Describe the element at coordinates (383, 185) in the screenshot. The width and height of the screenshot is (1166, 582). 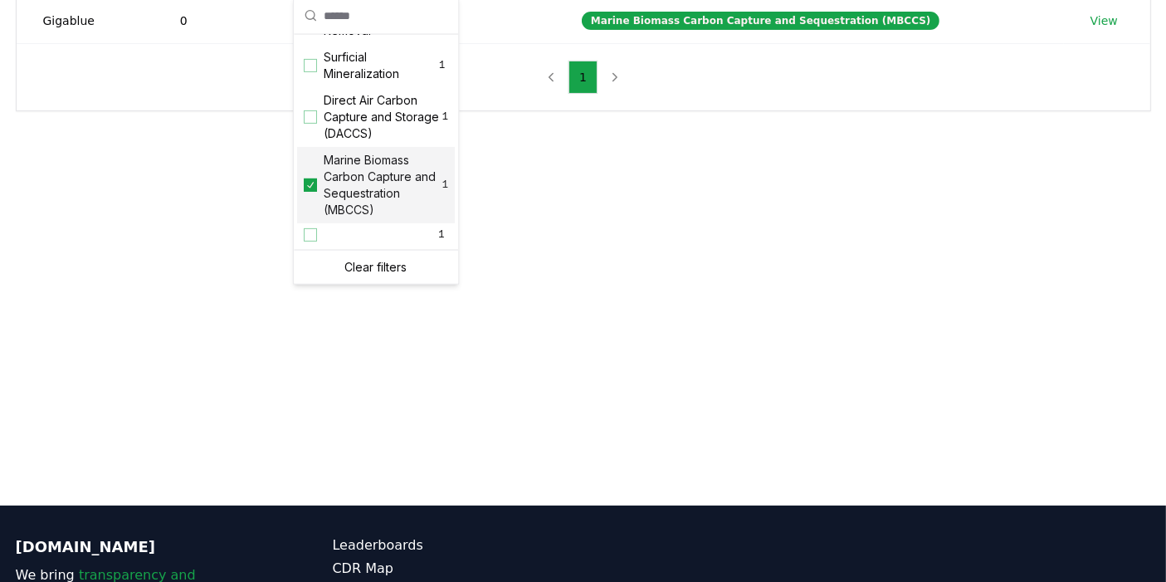
I see `span: Marine Biomass Carbon Capture and Sequestration (MBCCS)` at that location.